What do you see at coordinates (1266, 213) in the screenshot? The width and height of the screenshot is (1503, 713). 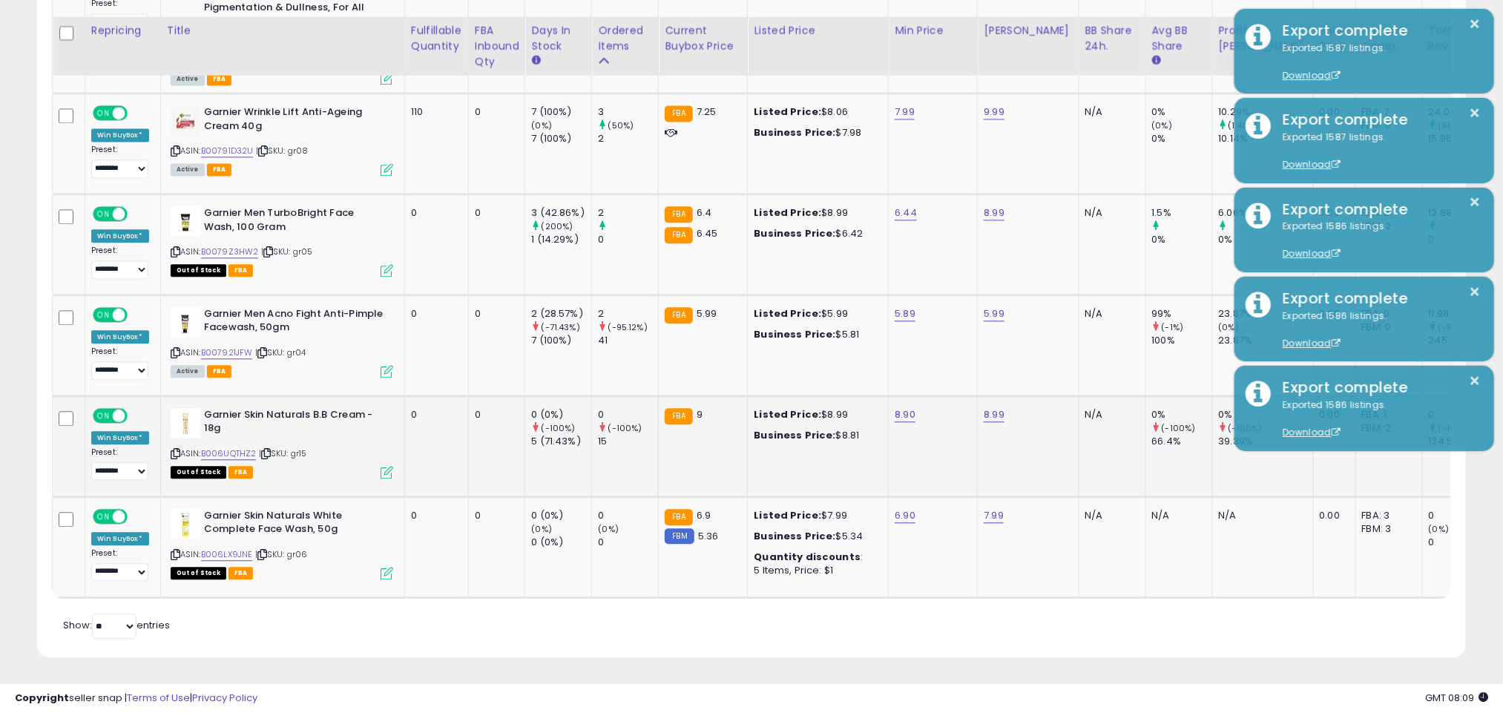 I see `div: 6.06%` at bounding box center [1266, 213].